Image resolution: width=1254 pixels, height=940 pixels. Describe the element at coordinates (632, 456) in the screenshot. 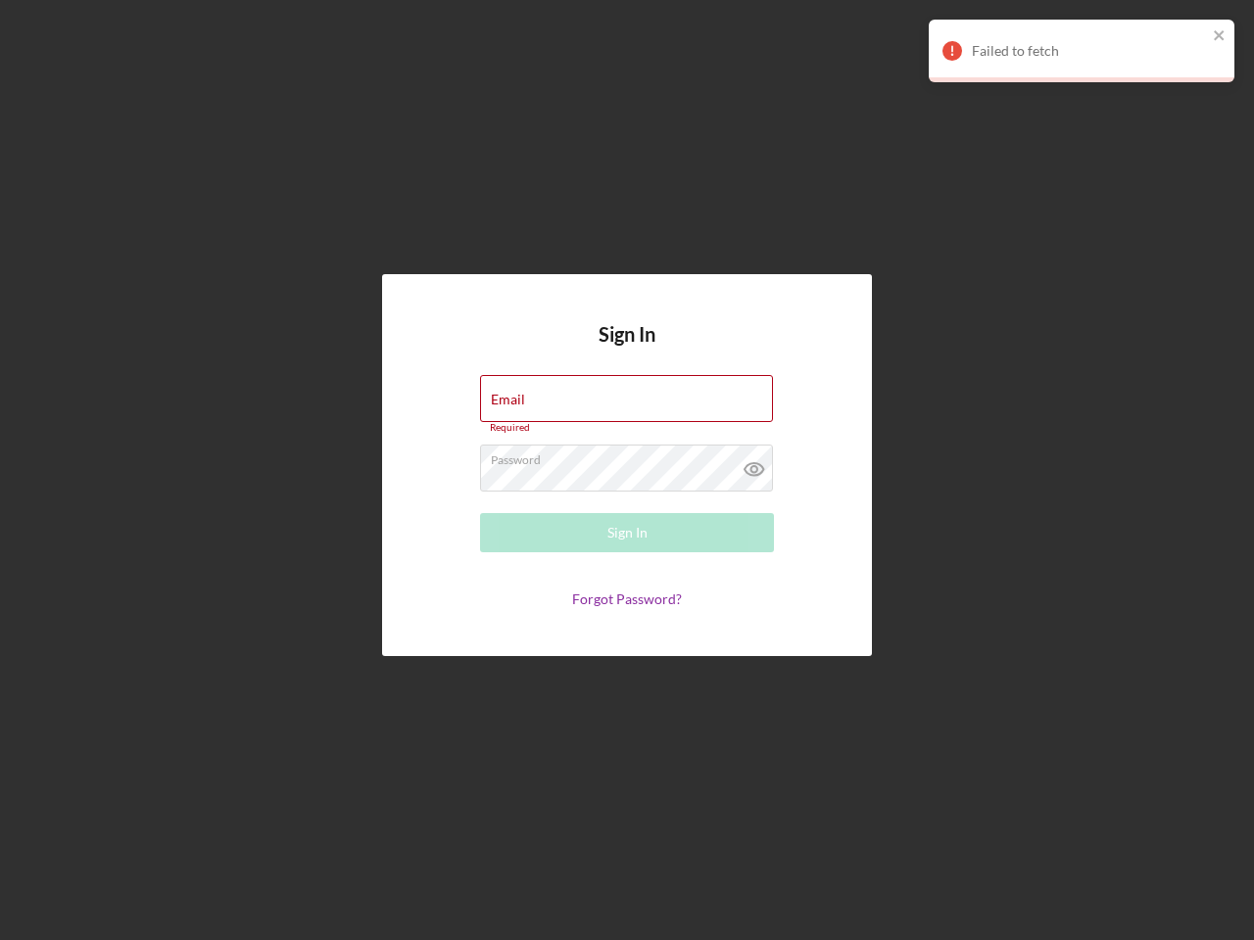

I see `label: Password` at that location.